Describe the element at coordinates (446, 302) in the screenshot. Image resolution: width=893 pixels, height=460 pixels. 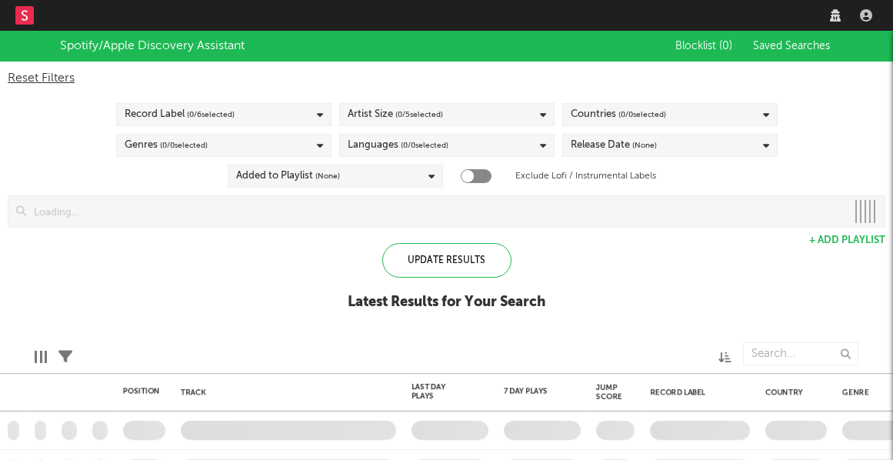
I see `div: Latest Results for Your Search` at that location.